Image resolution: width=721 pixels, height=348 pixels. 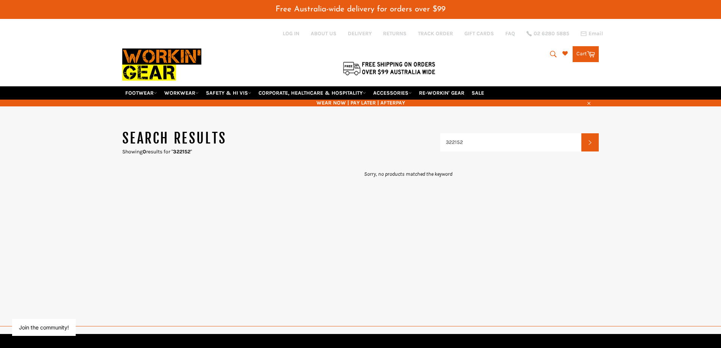 I want to click on a: DELIVERY, so click(x=359, y=33).